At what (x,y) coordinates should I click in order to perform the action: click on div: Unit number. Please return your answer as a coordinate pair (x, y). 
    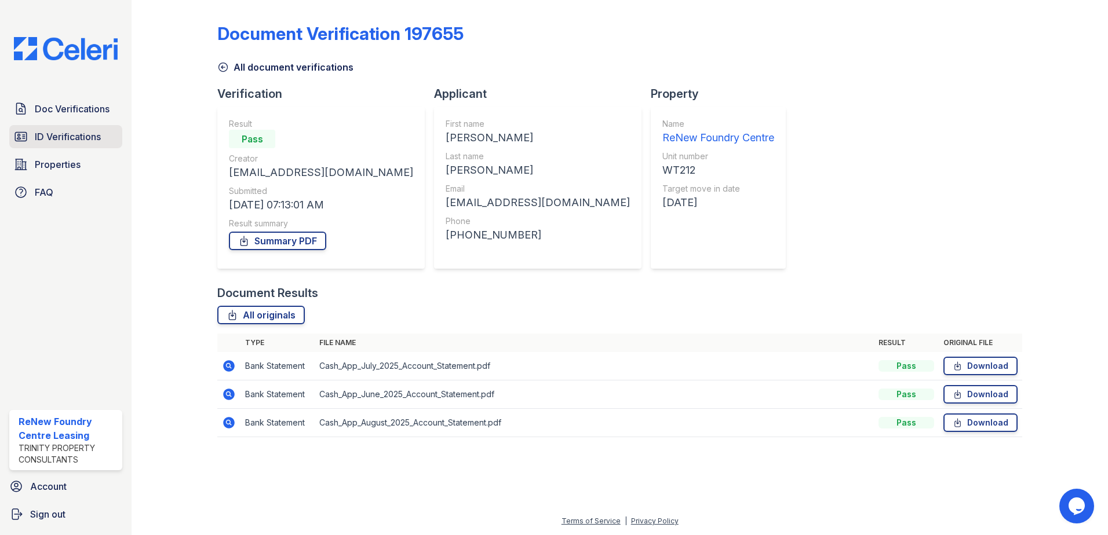
    Looking at the image, I should click on (718, 156).